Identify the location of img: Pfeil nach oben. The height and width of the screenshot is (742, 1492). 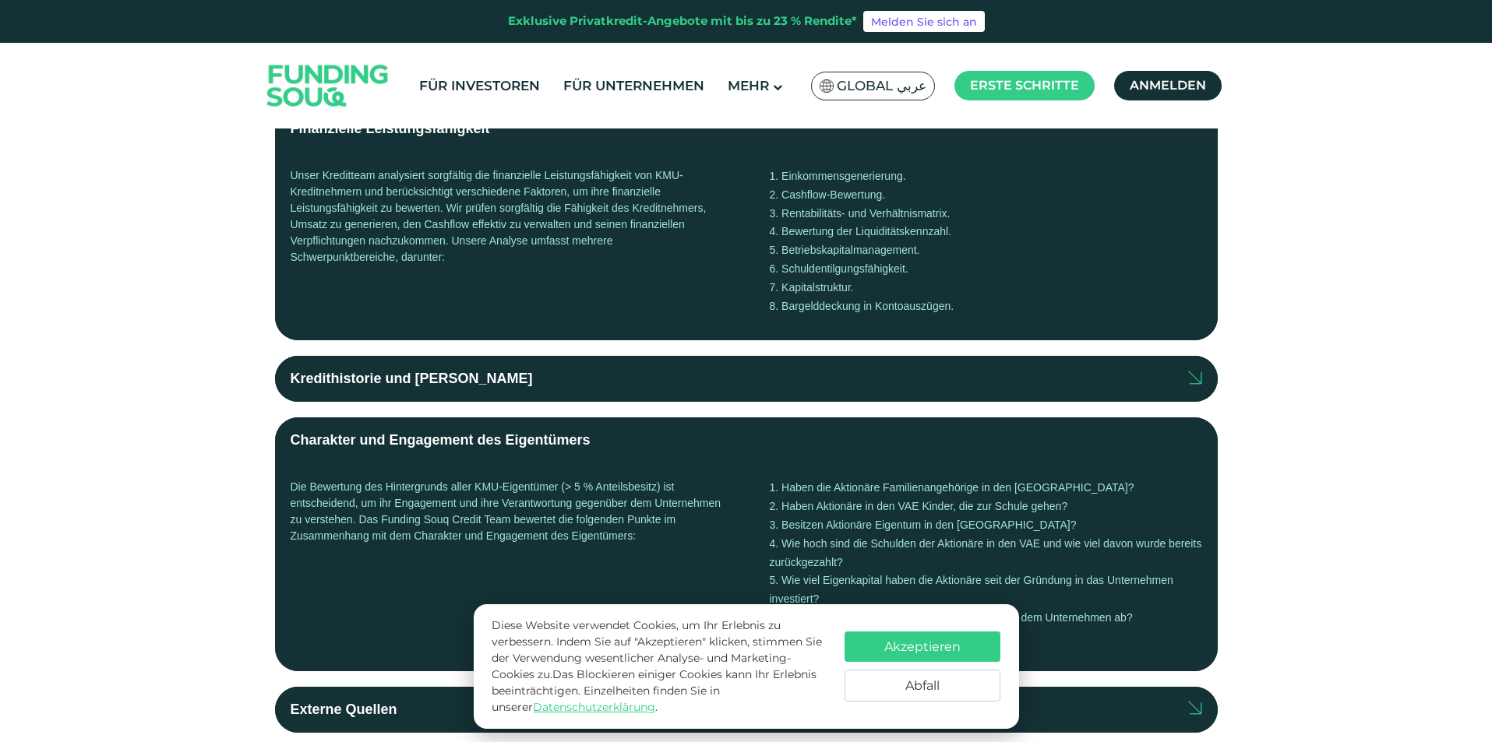
(1194, 707).